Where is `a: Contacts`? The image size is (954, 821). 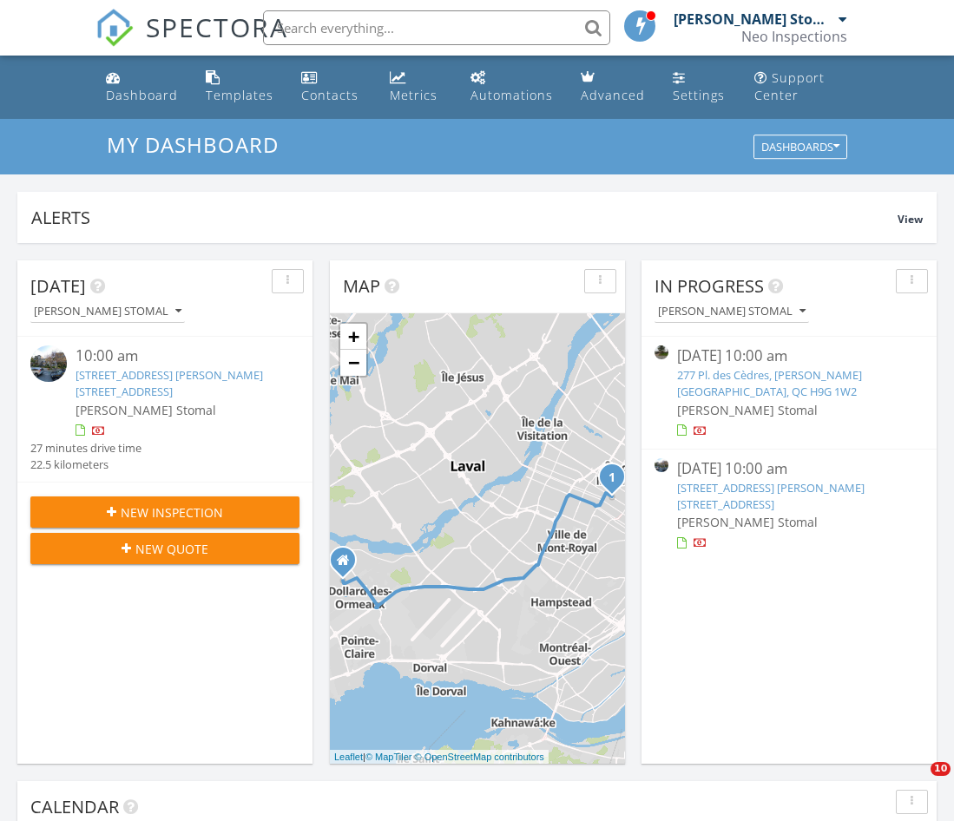 a: Contacts is located at coordinates (331, 87).